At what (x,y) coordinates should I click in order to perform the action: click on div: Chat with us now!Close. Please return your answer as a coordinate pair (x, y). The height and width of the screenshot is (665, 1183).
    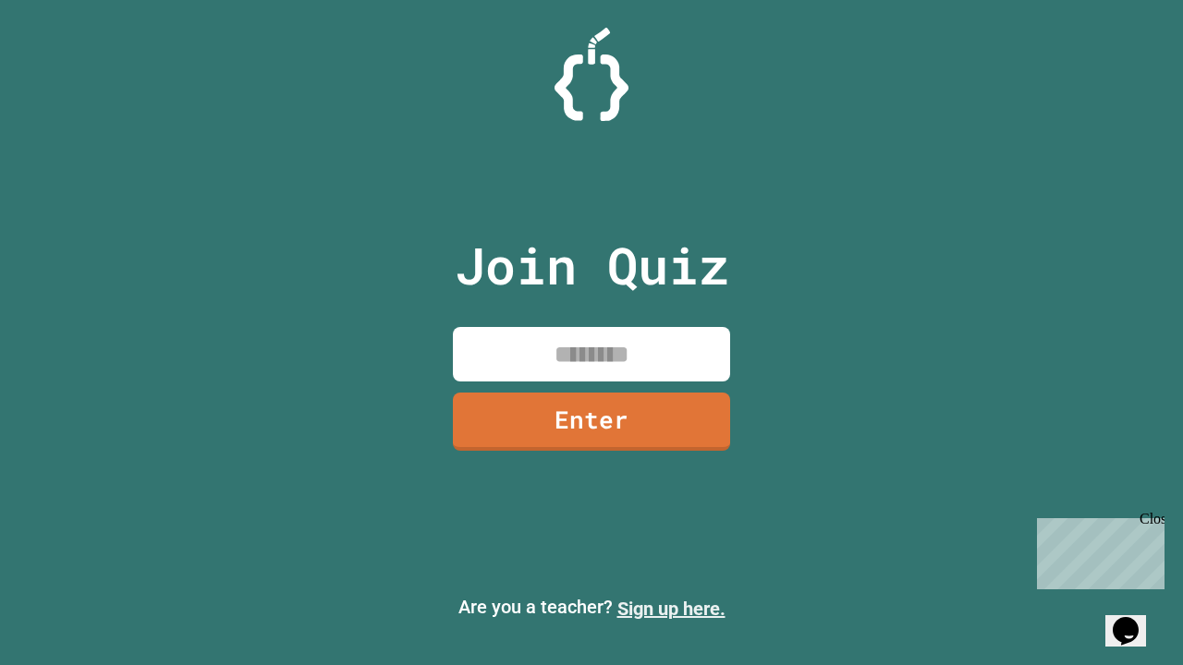
    Looking at the image, I should click on (67, 62).